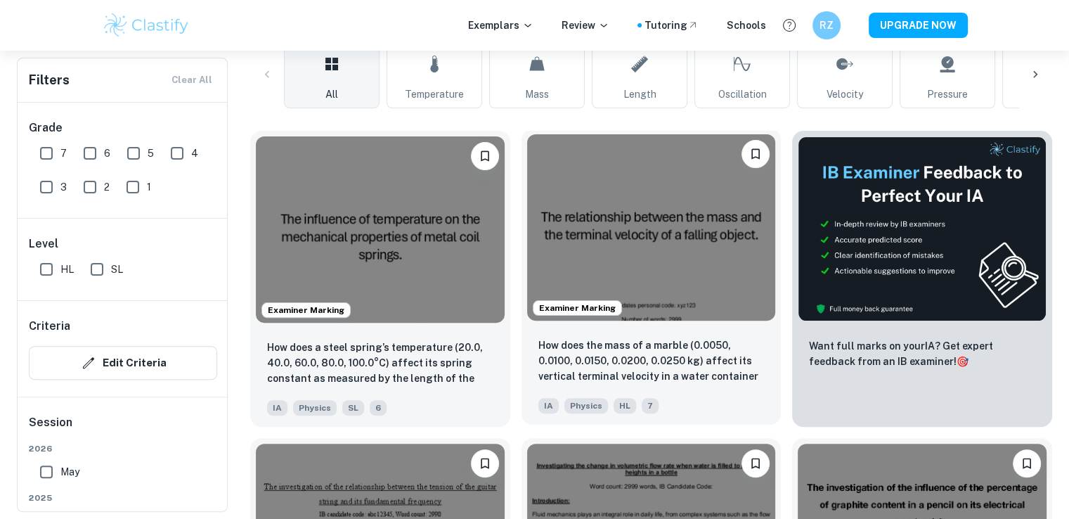  Describe the element at coordinates (380, 363) in the screenshot. I see `p: How does a steel spring’s temperature (20.0, 40.0, 60.0, 80.0, 100.0°C) affect its spring constan...` at that location.